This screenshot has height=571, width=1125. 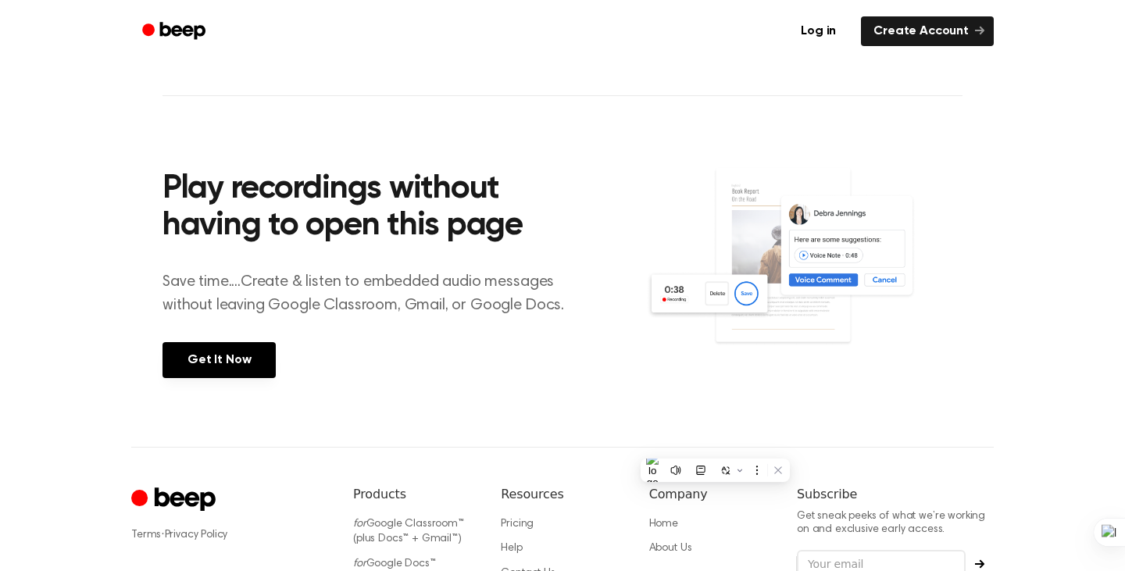 I want to click on a: Pricing, so click(x=517, y=524).